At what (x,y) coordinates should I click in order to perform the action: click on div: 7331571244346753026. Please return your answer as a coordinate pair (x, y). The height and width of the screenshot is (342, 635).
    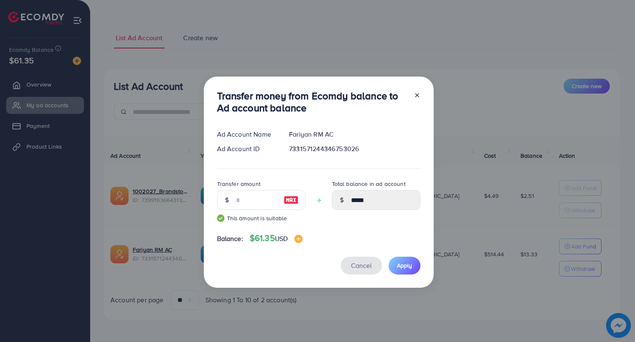
    Looking at the image, I should click on (354, 148).